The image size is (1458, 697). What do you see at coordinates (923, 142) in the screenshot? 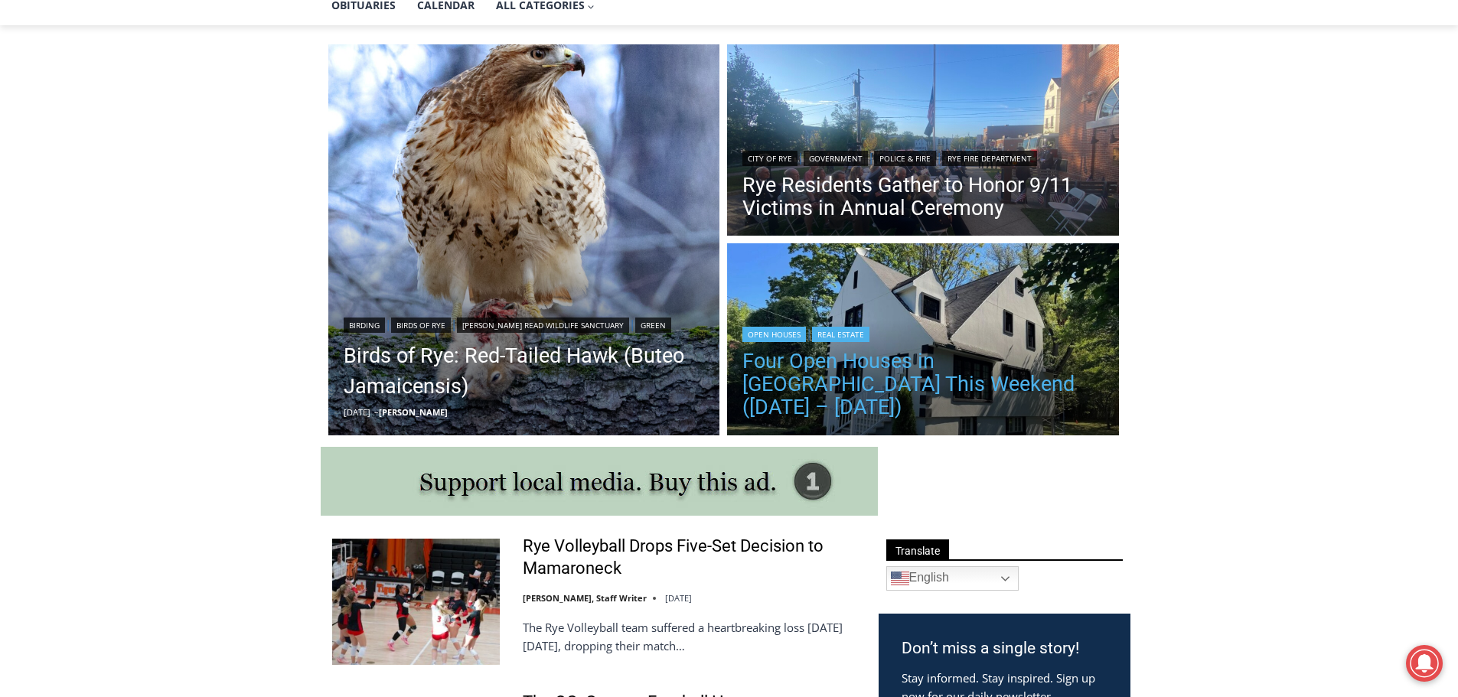
I see `img: (PHOTO: The City of Rye's annual September 11th Commemoration Ceremony on Thursday, September 11,...` at bounding box center [923, 142].